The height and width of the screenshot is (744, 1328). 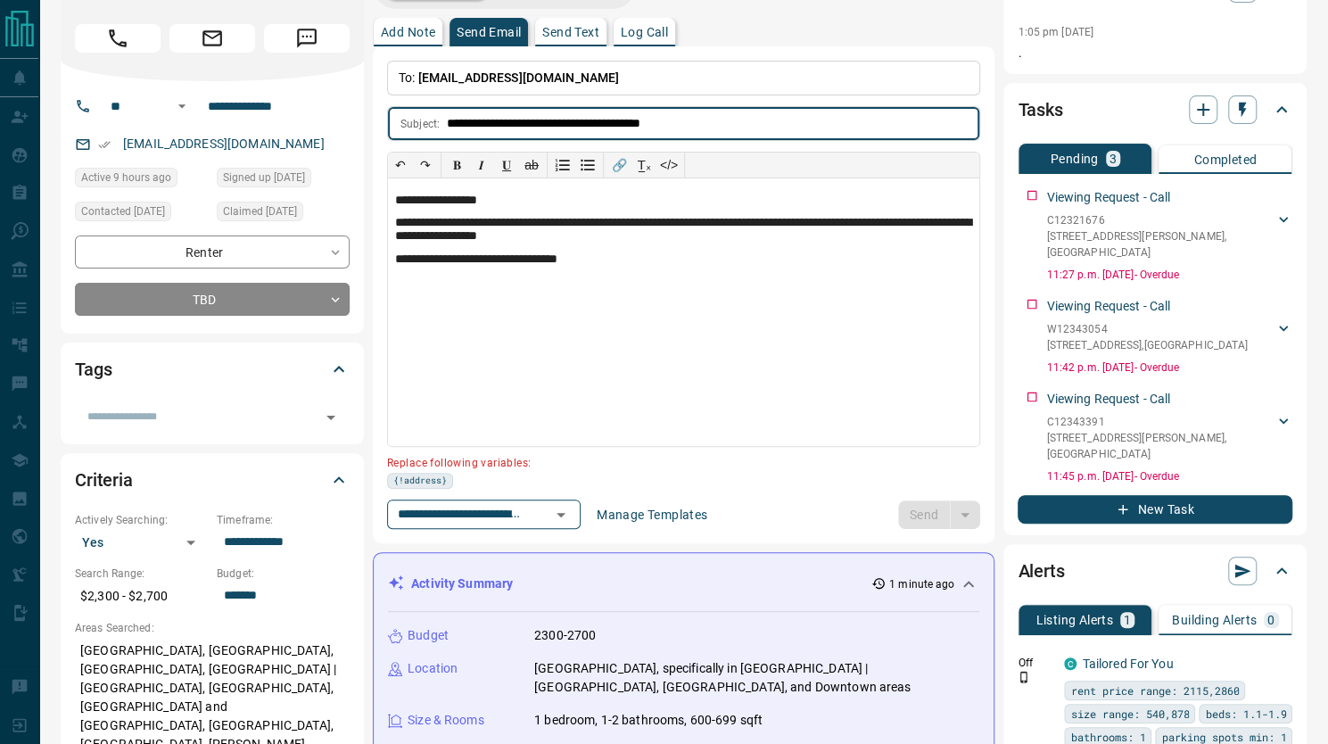 What do you see at coordinates (1270, 620) in the screenshot?
I see `p: 0` at bounding box center [1270, 620].